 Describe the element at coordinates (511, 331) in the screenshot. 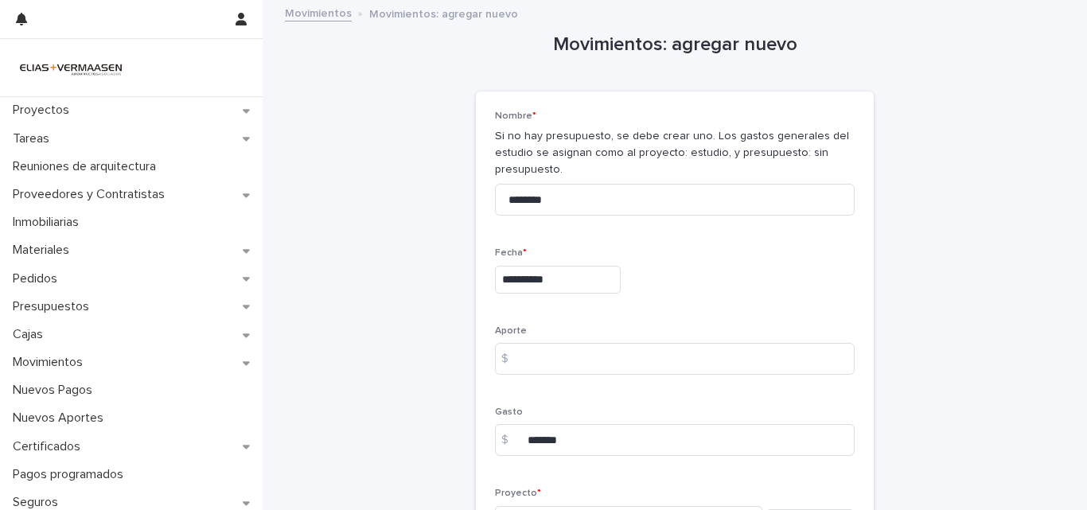

I see `span: Aporte` at that location.